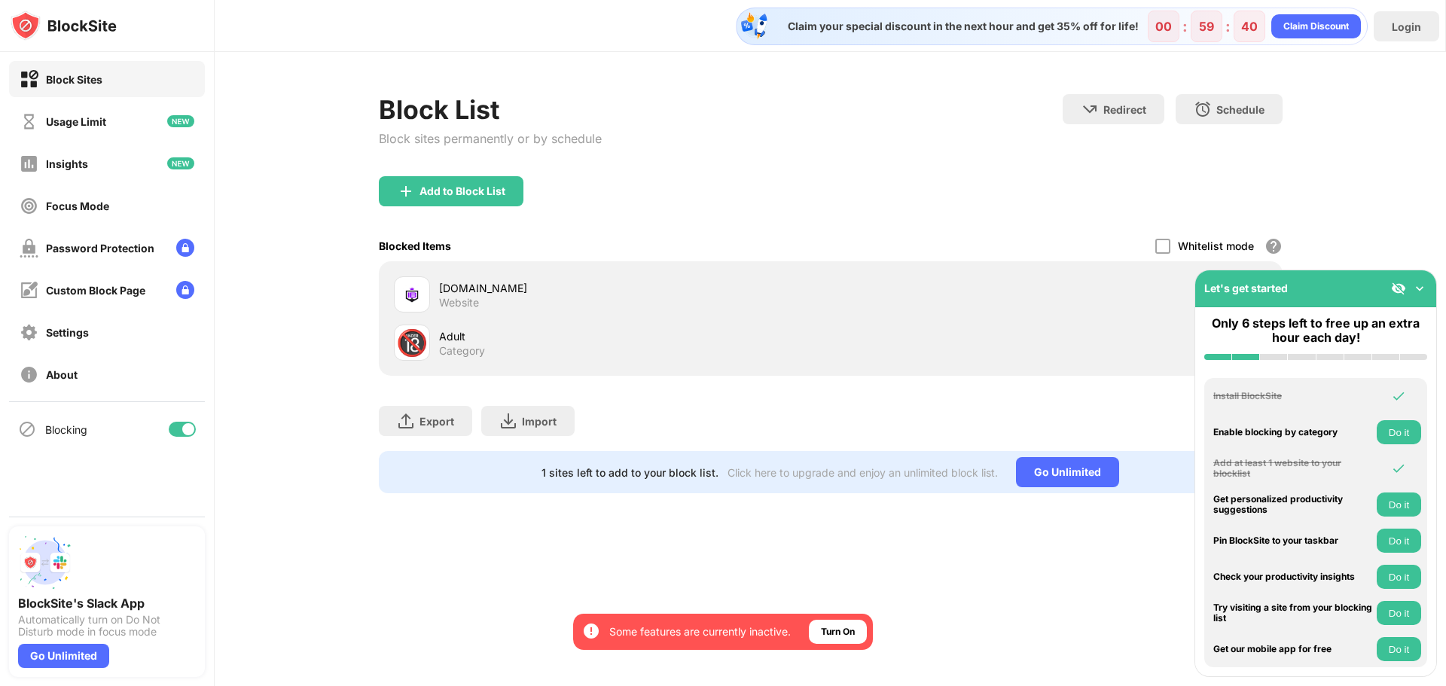  What do you see at coordinates (1245, 288) in the screenshot?
I see `div: Let's get started` at bounding box center [1245, 288].